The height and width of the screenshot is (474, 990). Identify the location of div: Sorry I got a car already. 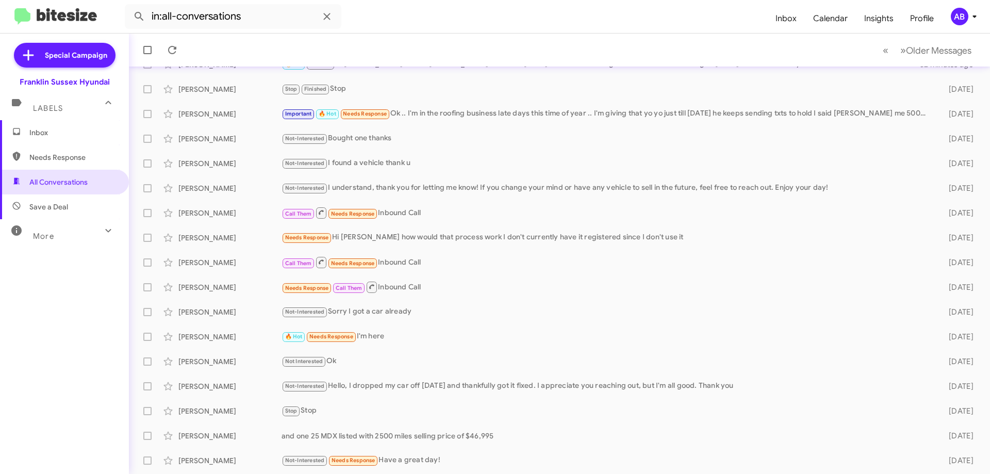
(607, 311).